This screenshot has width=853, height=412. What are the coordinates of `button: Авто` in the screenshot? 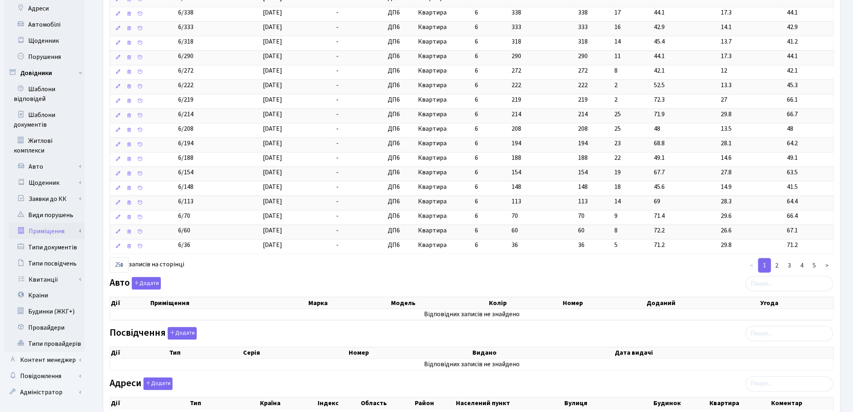 It's located at (146, 283).